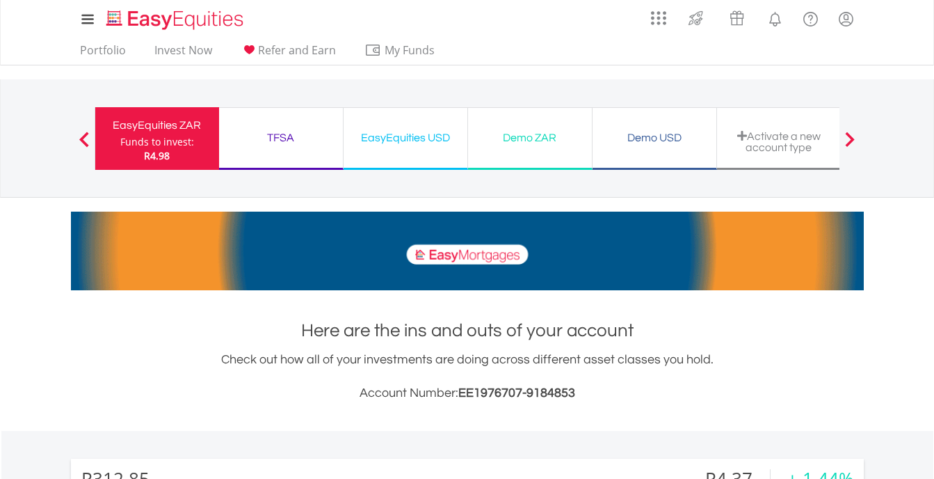  I want to click on a: AppsGrid, so click(659, 15).